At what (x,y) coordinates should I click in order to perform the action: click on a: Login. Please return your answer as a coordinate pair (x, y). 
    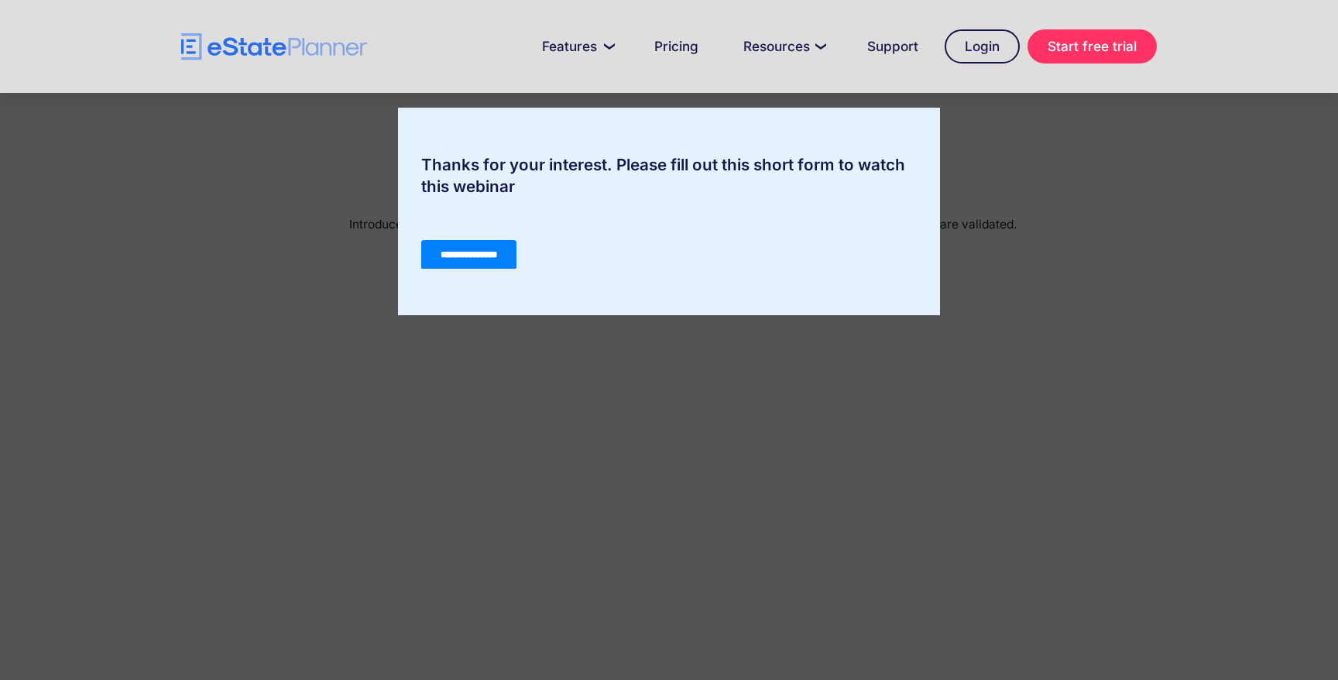
    Looking at the image, I should click on (982, 46).